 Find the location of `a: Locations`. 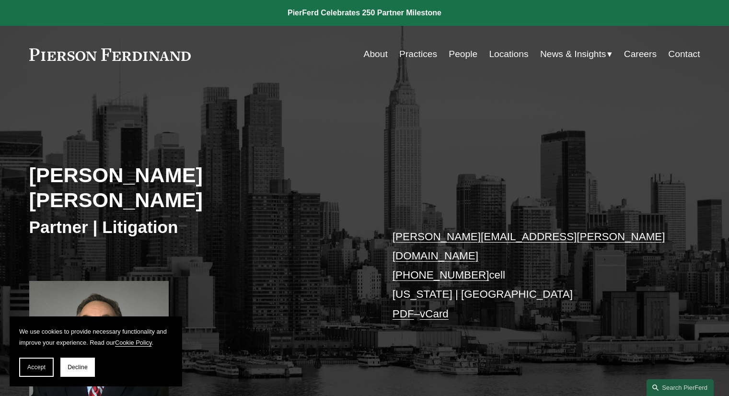

a: Locations is located at coordinates (509, 54).